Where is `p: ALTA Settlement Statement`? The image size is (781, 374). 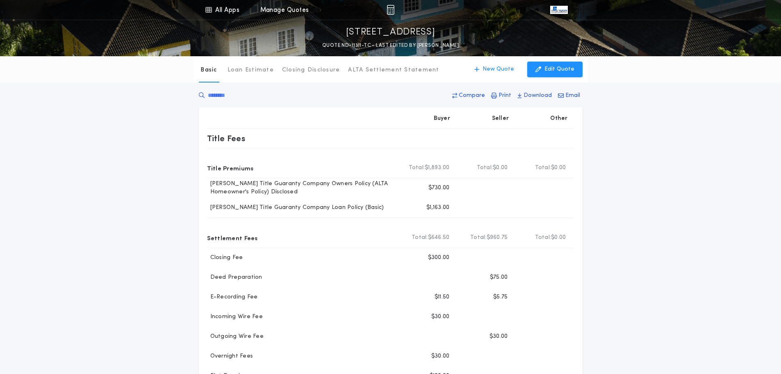
p: ALTA Settlement Statement is located at coordinates (394, 70).